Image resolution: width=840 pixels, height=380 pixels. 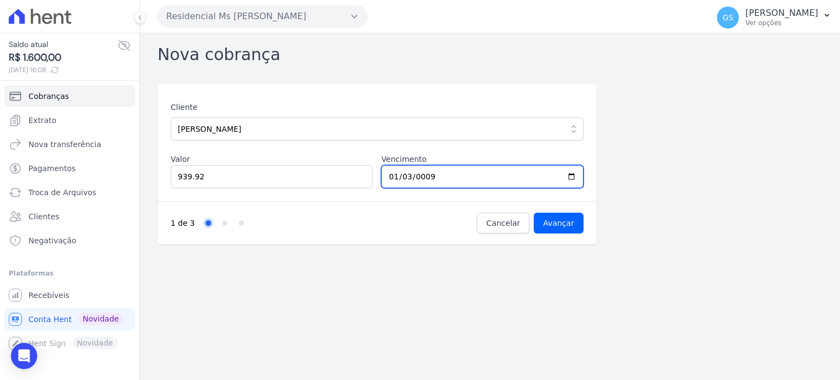 What do you see at coordinates (69, 144) in the screenshot?
I see `a: Nova transferência` at bounding box center [69, 144].